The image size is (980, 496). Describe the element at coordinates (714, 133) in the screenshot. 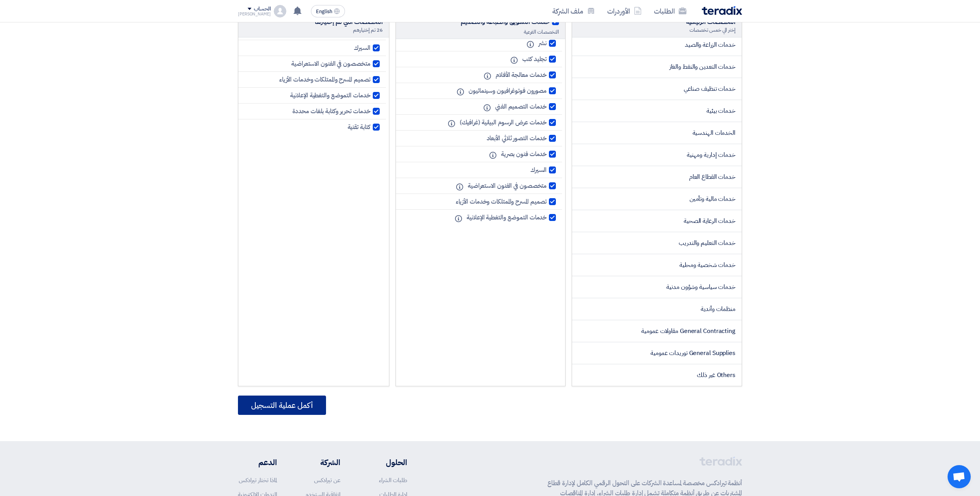

I see `span: الخدمات الهندسية` at that location.